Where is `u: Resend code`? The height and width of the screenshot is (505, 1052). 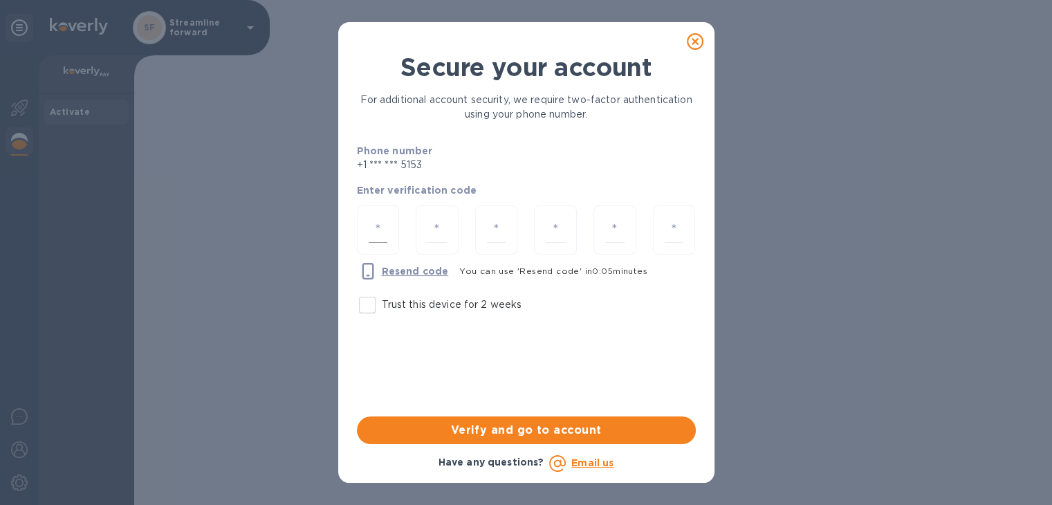
u: Resend code is located at coordinates (415, 271).